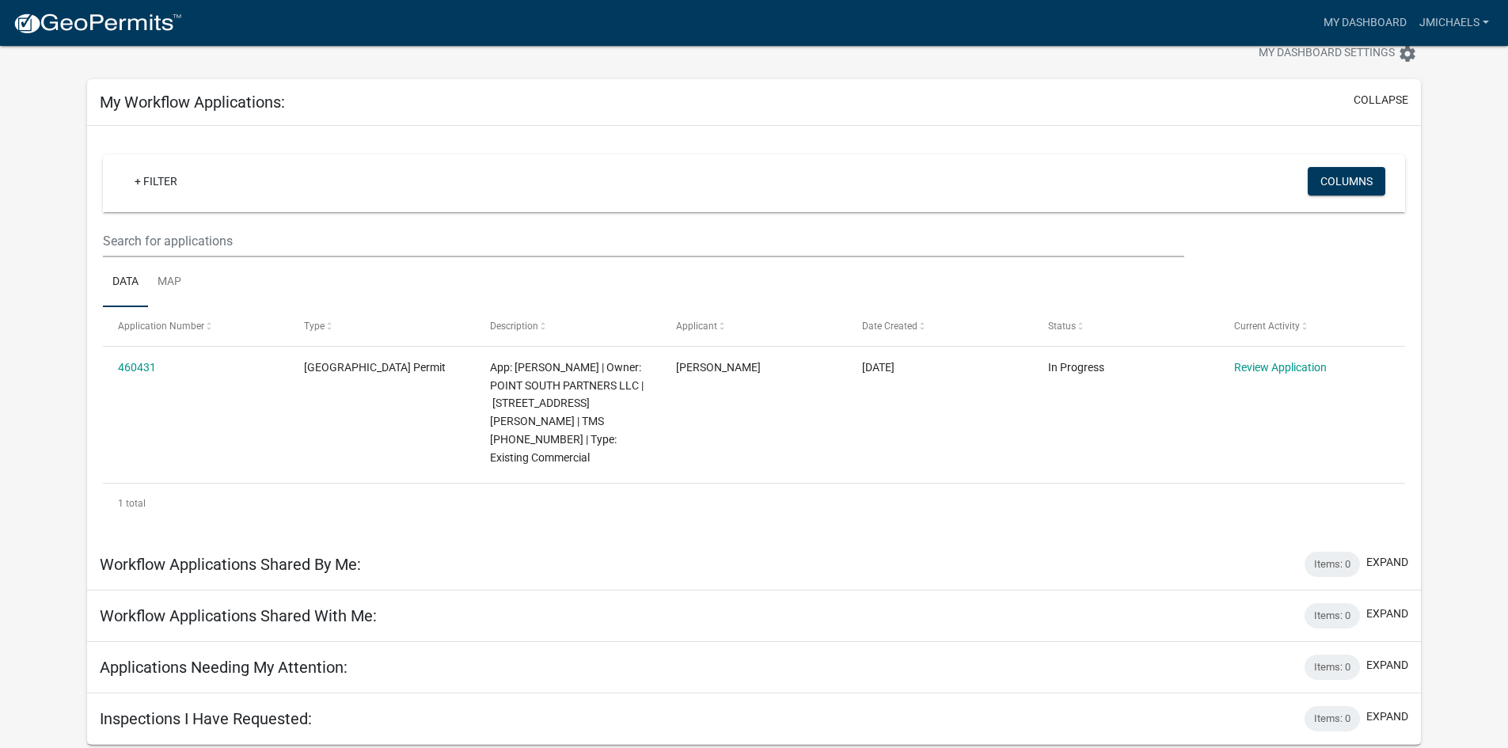 The image size is (1508, 748). What do you see at coordinates (568, 326) in the screenshot?
I see `datatable-header-cell: Description` at bounding box center [568, 326].